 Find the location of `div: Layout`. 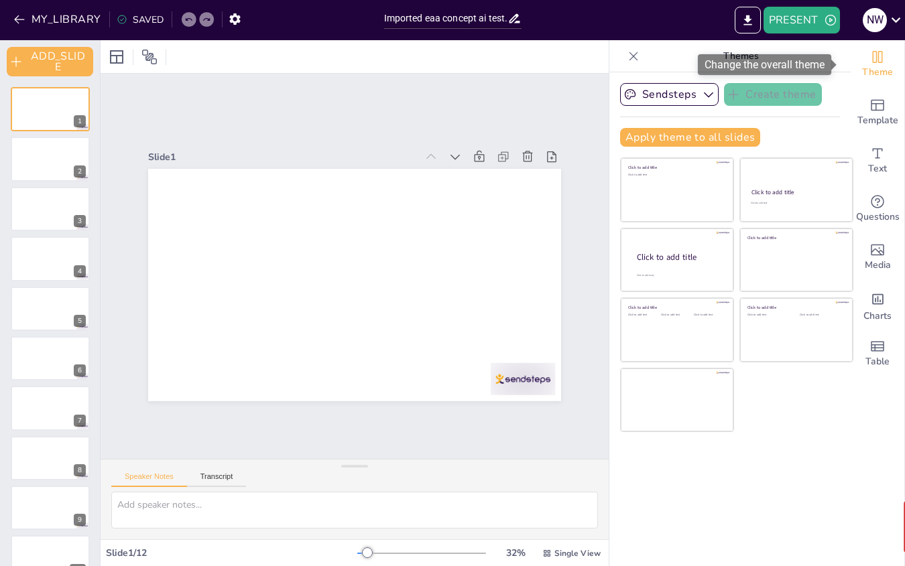

div: Layout is located at coordinates (117, 57).